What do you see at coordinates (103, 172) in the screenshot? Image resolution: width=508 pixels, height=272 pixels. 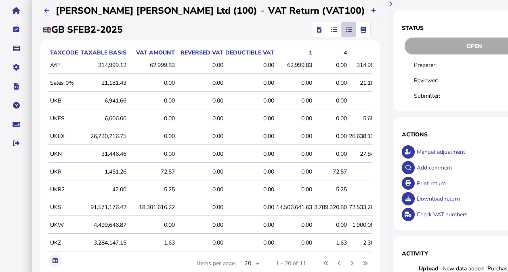 I see `div: 1,451.26` at bounding box center [103, 172].